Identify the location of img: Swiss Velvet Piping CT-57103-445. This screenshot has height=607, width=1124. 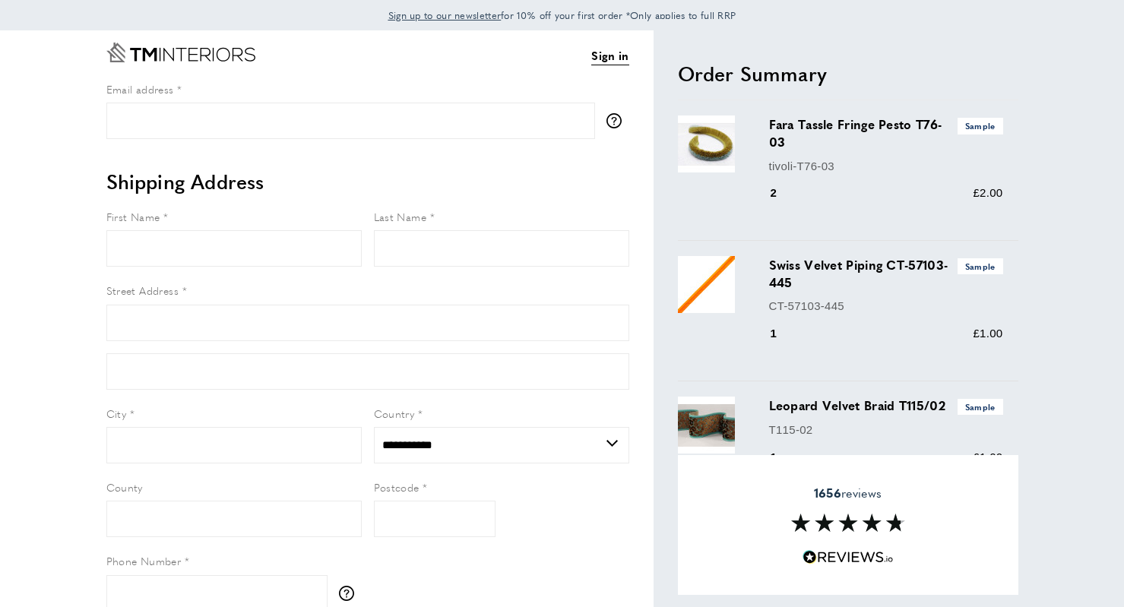
(706, 284).